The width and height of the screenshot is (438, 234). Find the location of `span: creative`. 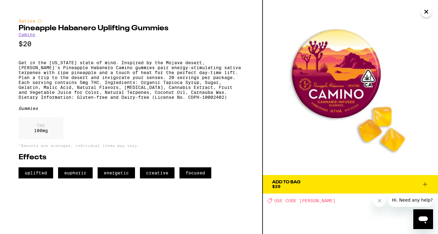

span: creative is located at coordinates (157, 173).